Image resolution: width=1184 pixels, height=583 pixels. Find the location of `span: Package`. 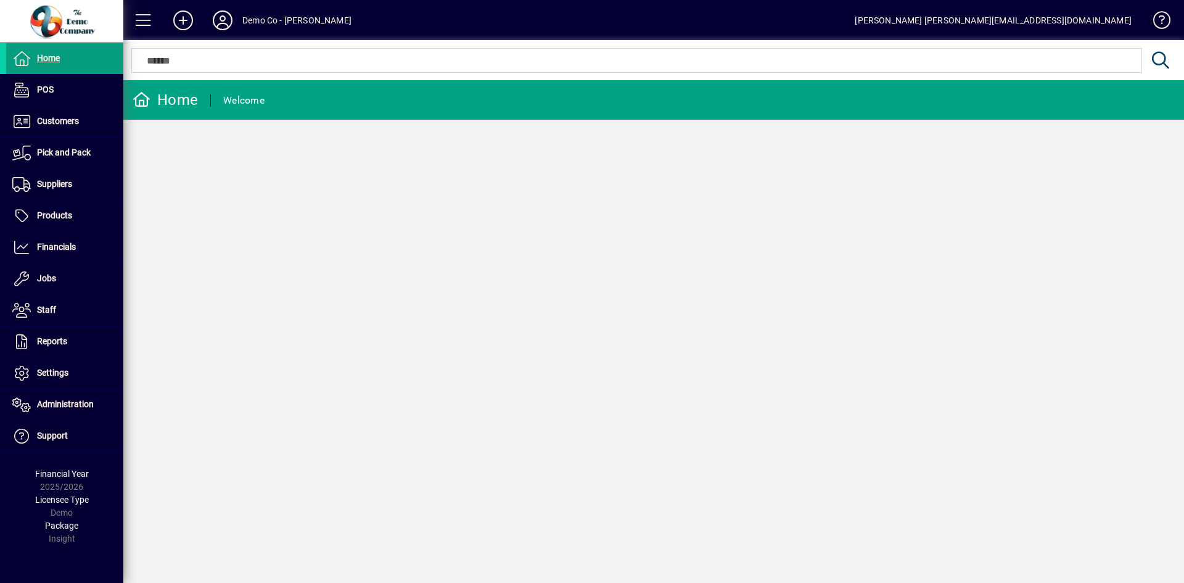

span: Package is located at coordinates (62, 525).